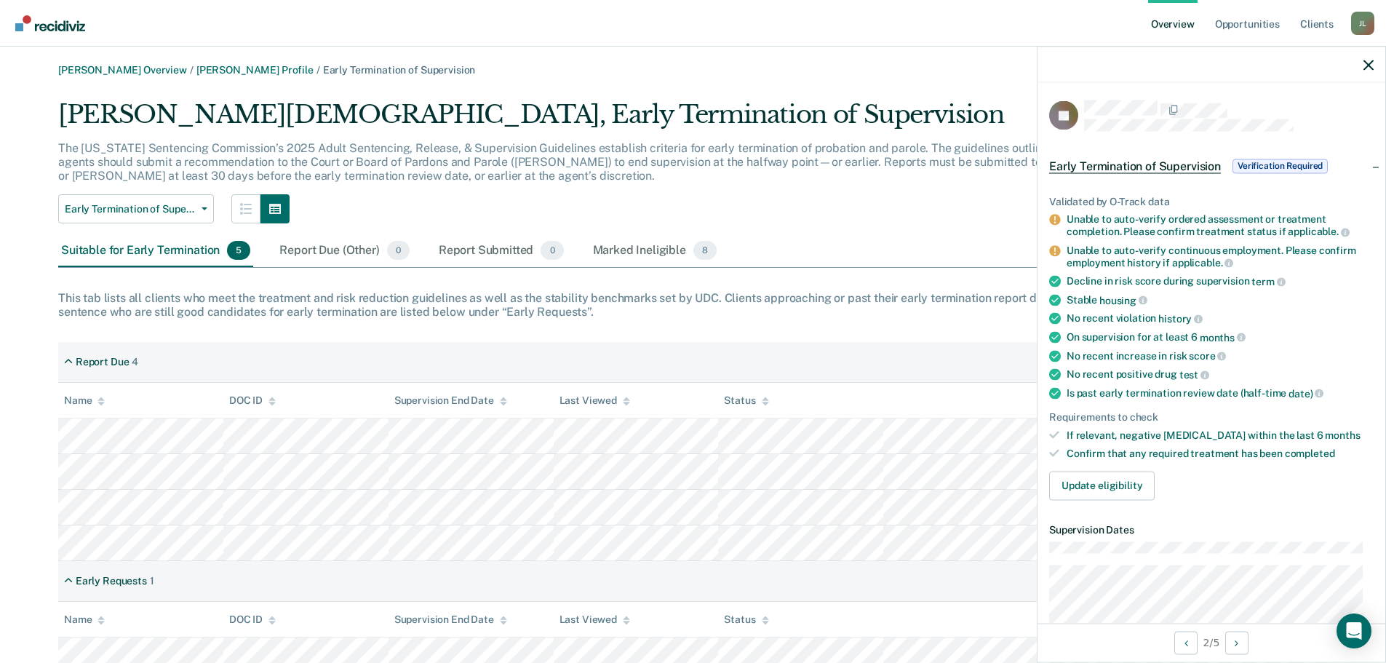 This screenshot has height=663, width=1386. I want to click on span: term, so click(1268, 281).